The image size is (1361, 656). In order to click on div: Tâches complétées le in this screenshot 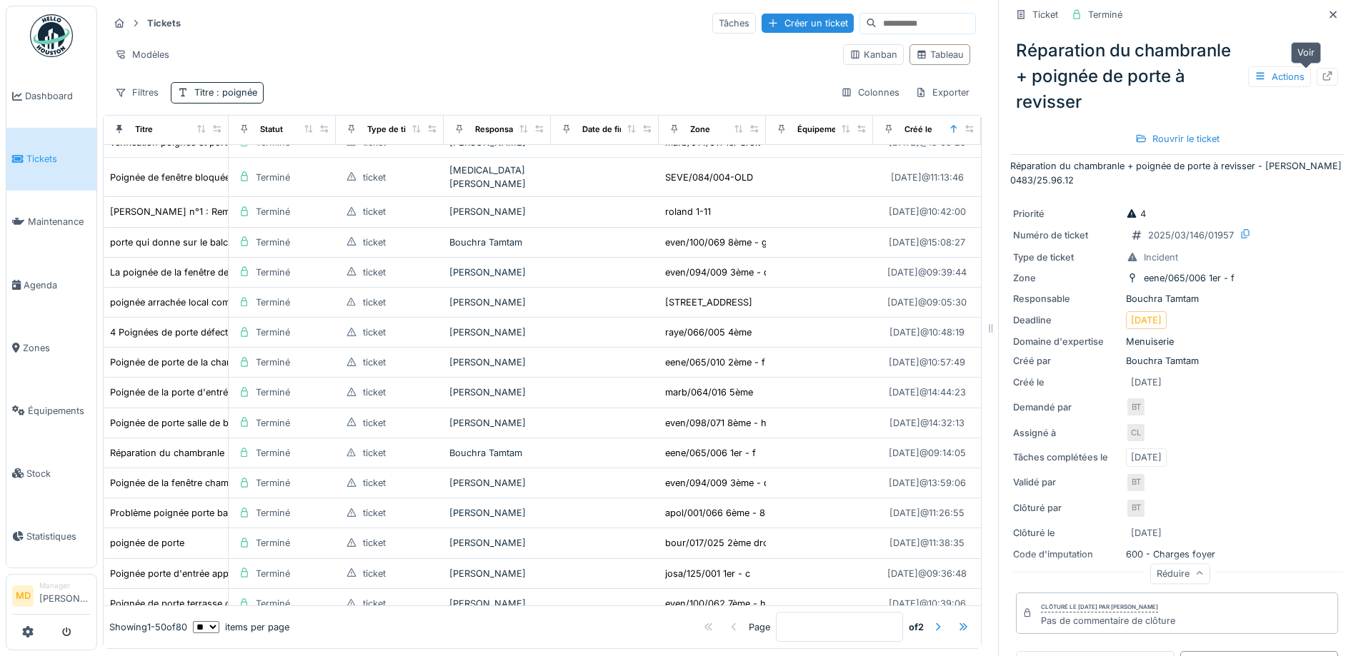, I will do `click(1066, 457)`.